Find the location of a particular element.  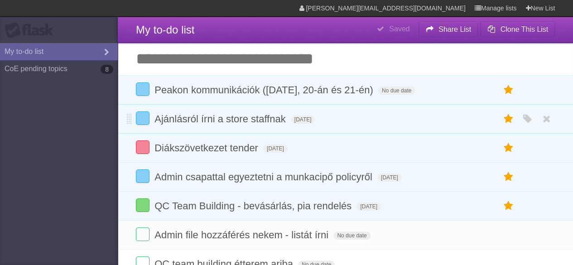

b: Saved is located at coordinates (399, 29).